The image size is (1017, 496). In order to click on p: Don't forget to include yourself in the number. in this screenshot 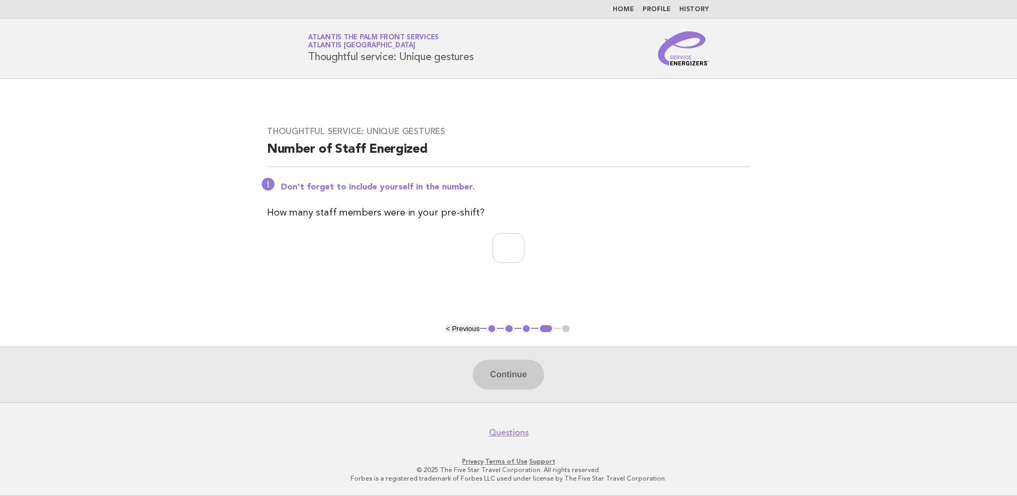, I will do `click(515, 187)`.